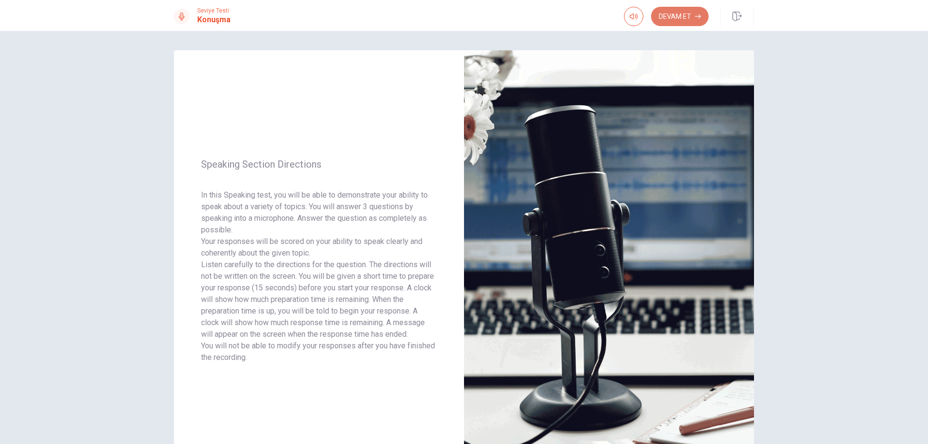  I want to click on p: Listen carefully to the directions for the question. The directions will not be written on the sc..., so click(319, 300).